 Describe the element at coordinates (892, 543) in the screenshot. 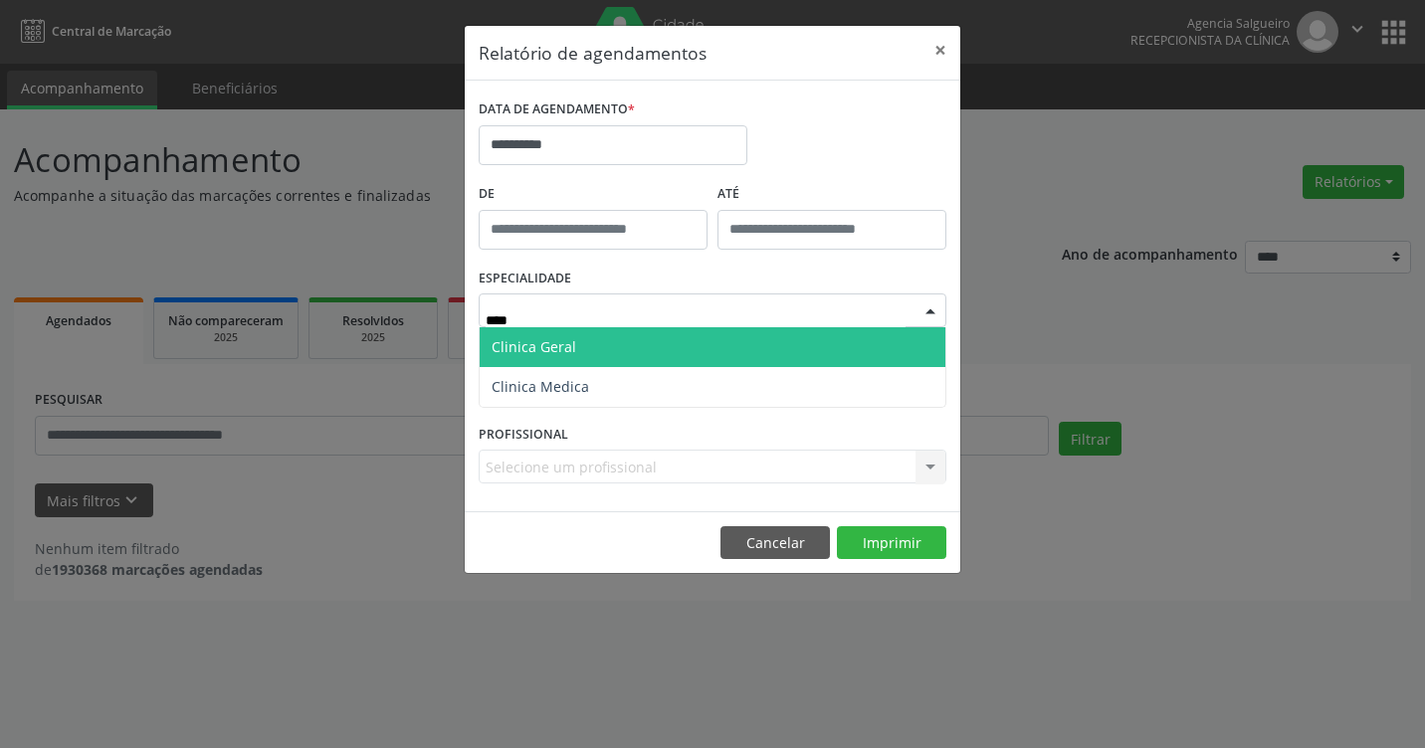

I see `button: Imprimir` at that location.